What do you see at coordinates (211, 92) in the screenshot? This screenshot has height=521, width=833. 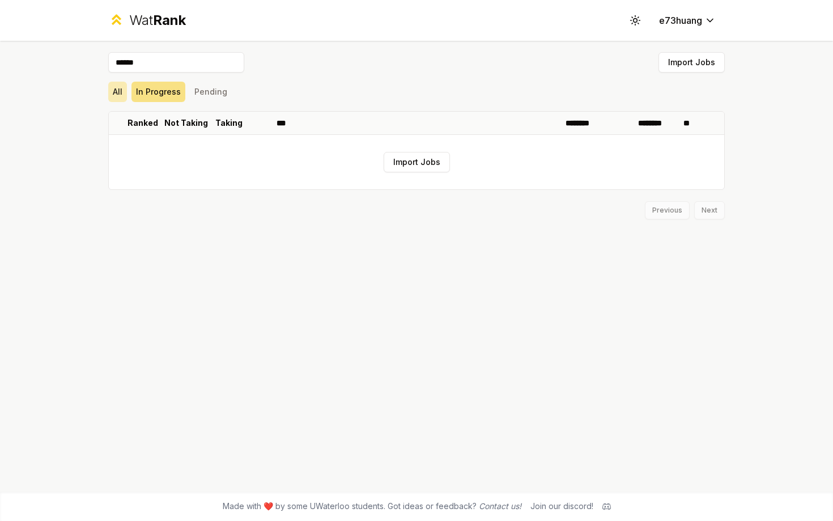 I see `button: Pending` at bounding box center [211, 92].